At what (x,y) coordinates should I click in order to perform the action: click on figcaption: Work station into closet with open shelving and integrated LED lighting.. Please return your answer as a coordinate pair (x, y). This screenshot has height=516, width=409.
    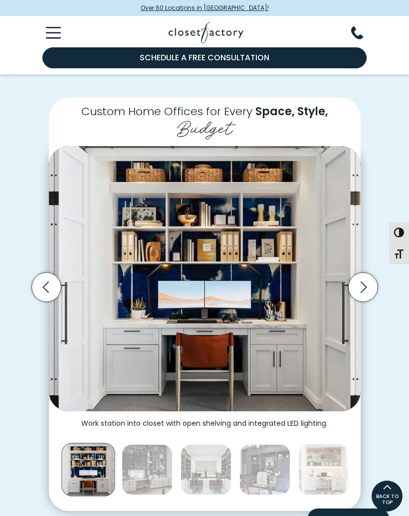
    Looking at the image, I should click on (204, 420).